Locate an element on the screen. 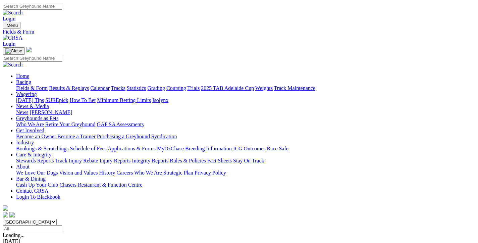 The image size is (478, 243). a: Fact Sheets is located at coordinates (219, 160).